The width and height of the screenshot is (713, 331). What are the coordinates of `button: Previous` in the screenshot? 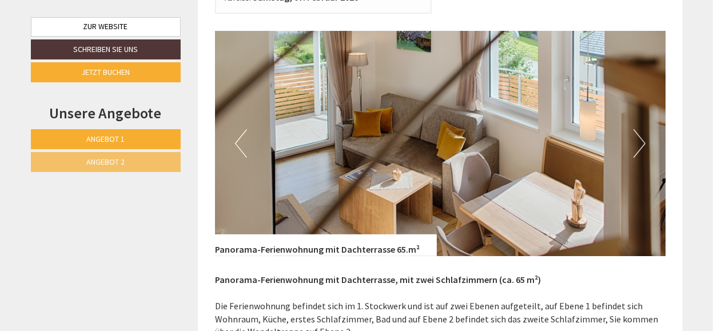 It's located at (241, 143).